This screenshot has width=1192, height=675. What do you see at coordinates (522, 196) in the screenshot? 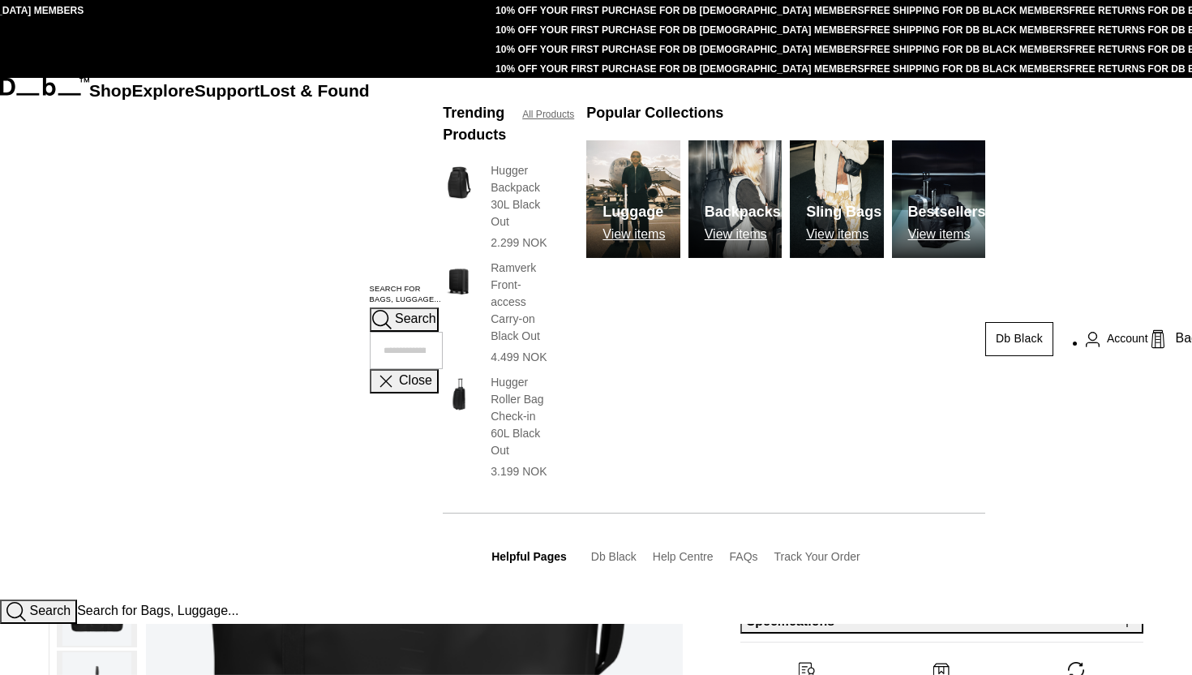
I see `h3: Hugger Backpack 30L Black Out` at bounding box center [522, 196].